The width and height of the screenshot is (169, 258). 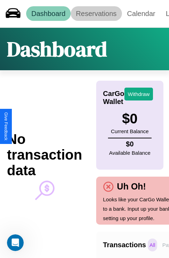 I want to click on a: Reservations, so click(x=96, y=14).